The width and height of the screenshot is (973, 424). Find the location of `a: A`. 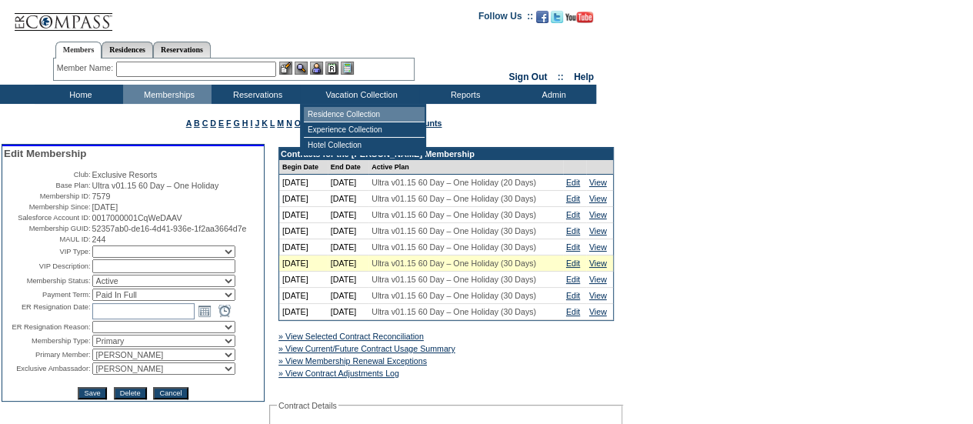

a: A is located at coordinates (188, 123).